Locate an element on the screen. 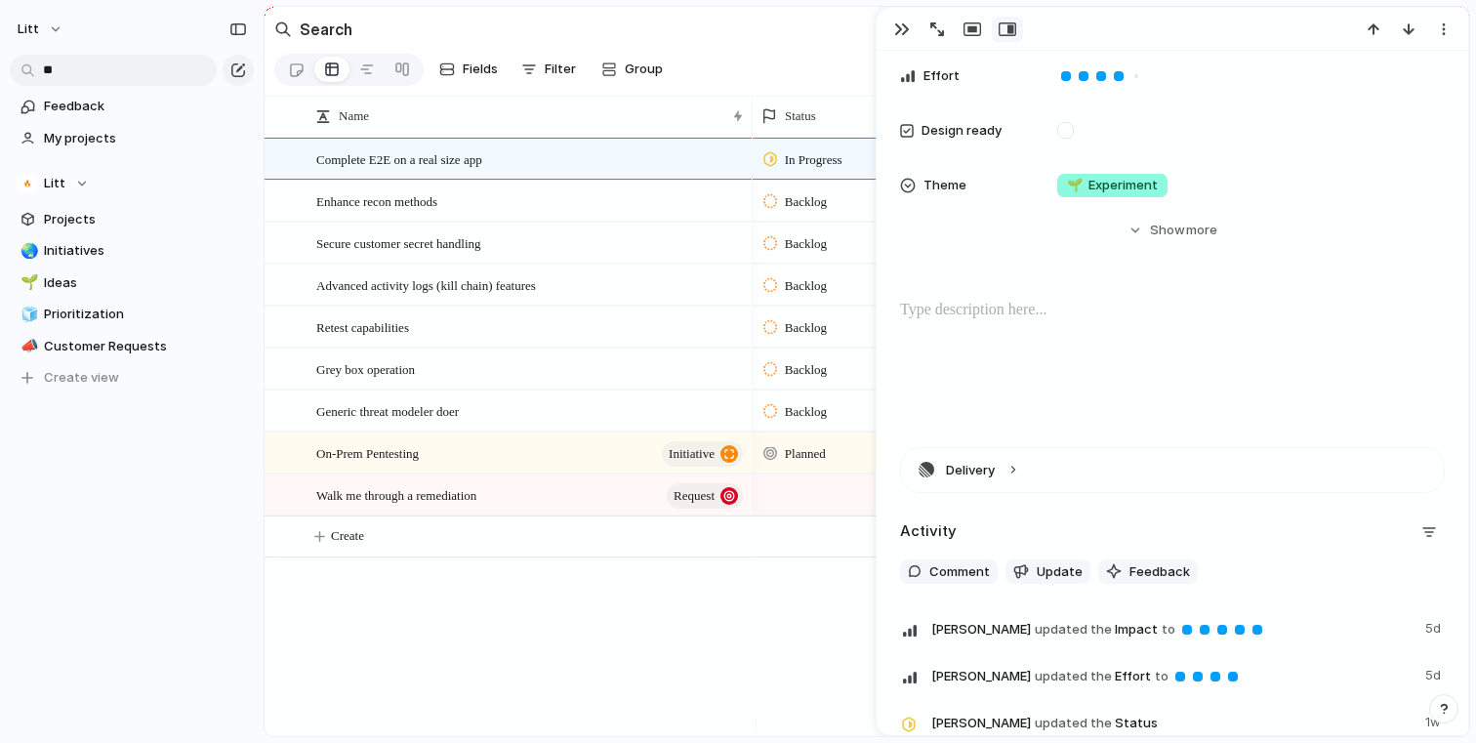  a: 📣Customer Requests is located at coordinates (132, 347).